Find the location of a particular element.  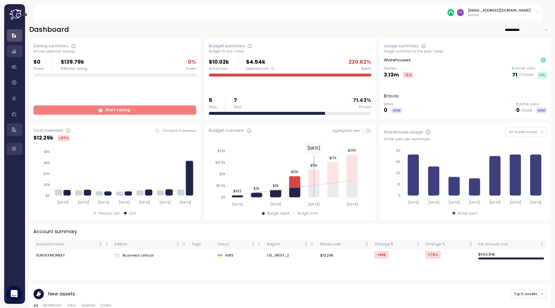

img: d8f3371d50c36e321b0eb15bc94ec64c is located at coordinates (461, 12).